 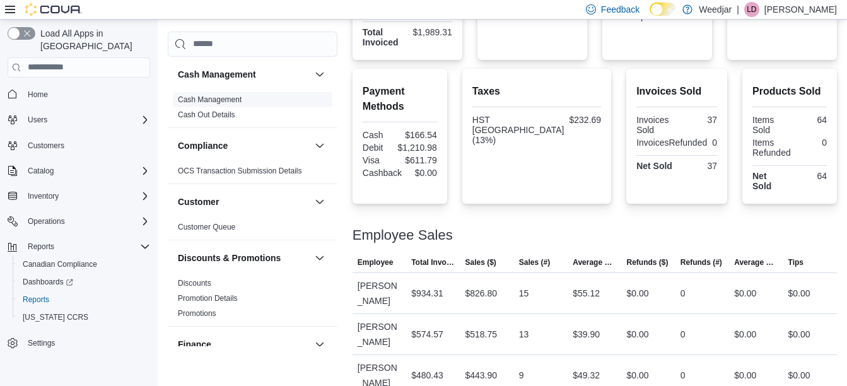 What do you see at coordinates (194, 283) in the screenshot?
I see `span: Discounts` at bounding box center [194, 283].